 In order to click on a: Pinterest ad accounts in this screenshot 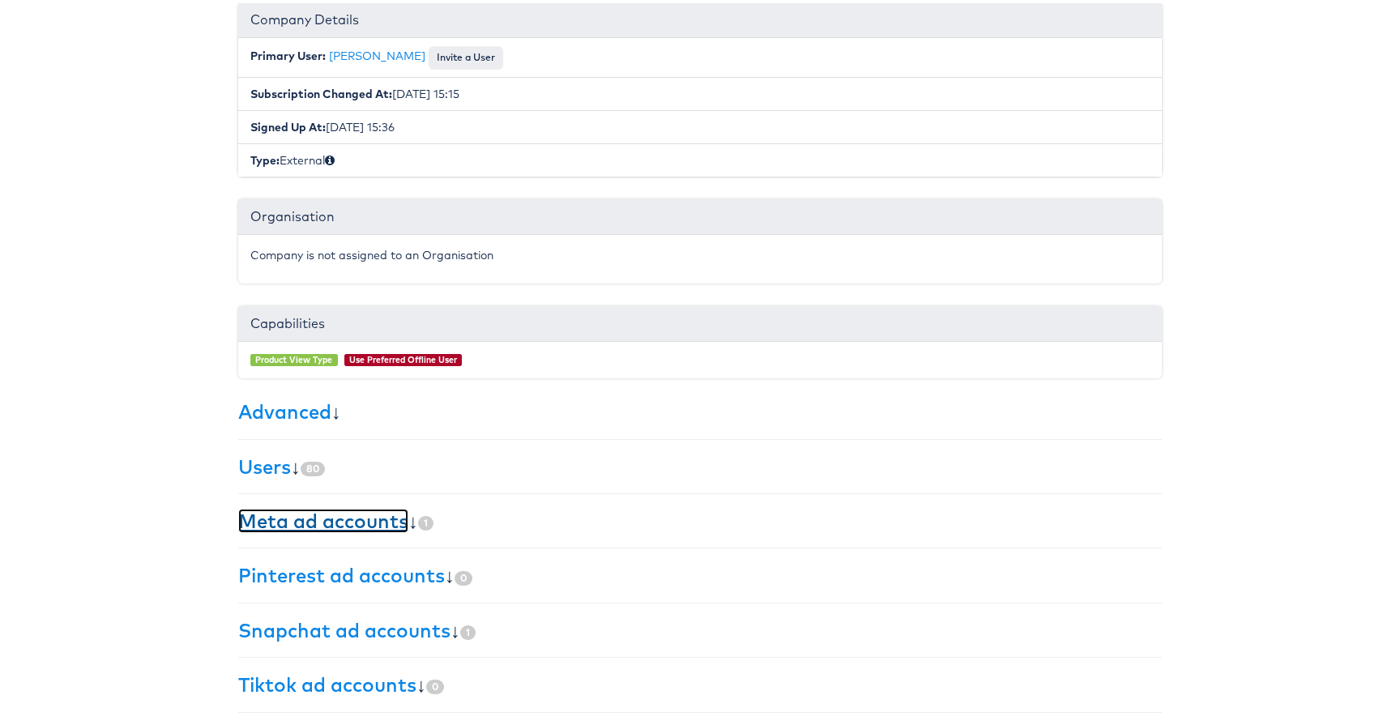, I will do `click(341, 572)`.